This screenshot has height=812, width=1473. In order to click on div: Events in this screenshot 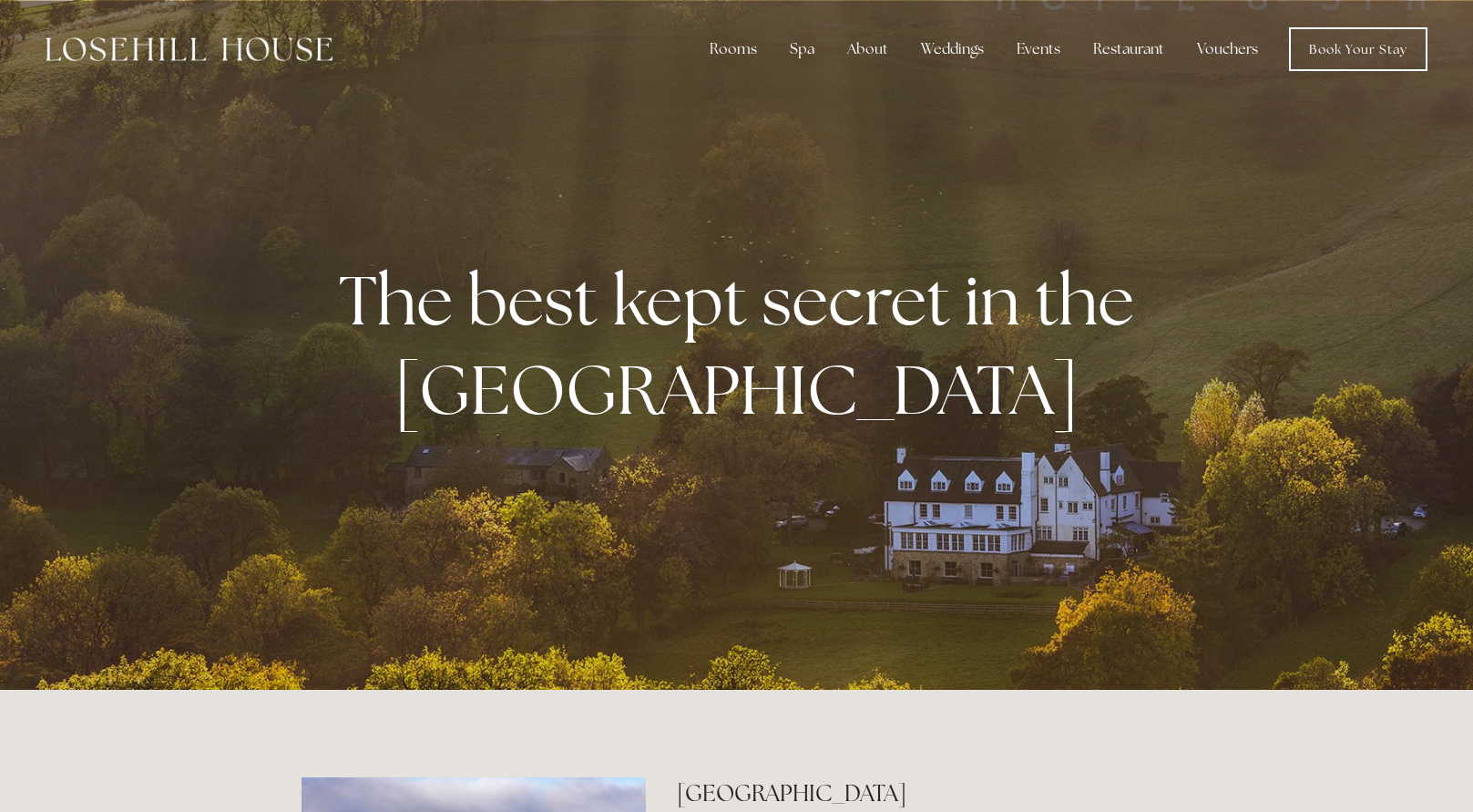, I will do `click(1039, 49)`.